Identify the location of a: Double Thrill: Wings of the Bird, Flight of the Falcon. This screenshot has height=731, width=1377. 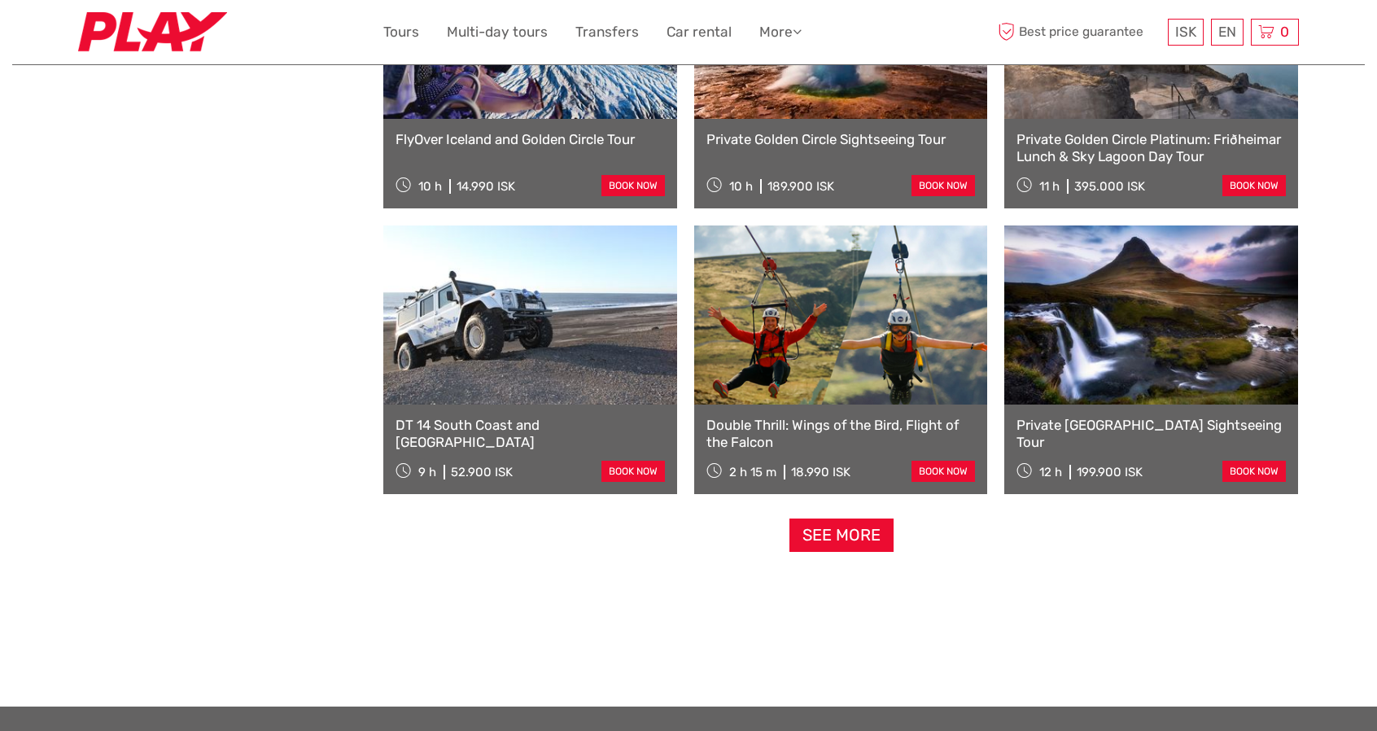
(840, 433).